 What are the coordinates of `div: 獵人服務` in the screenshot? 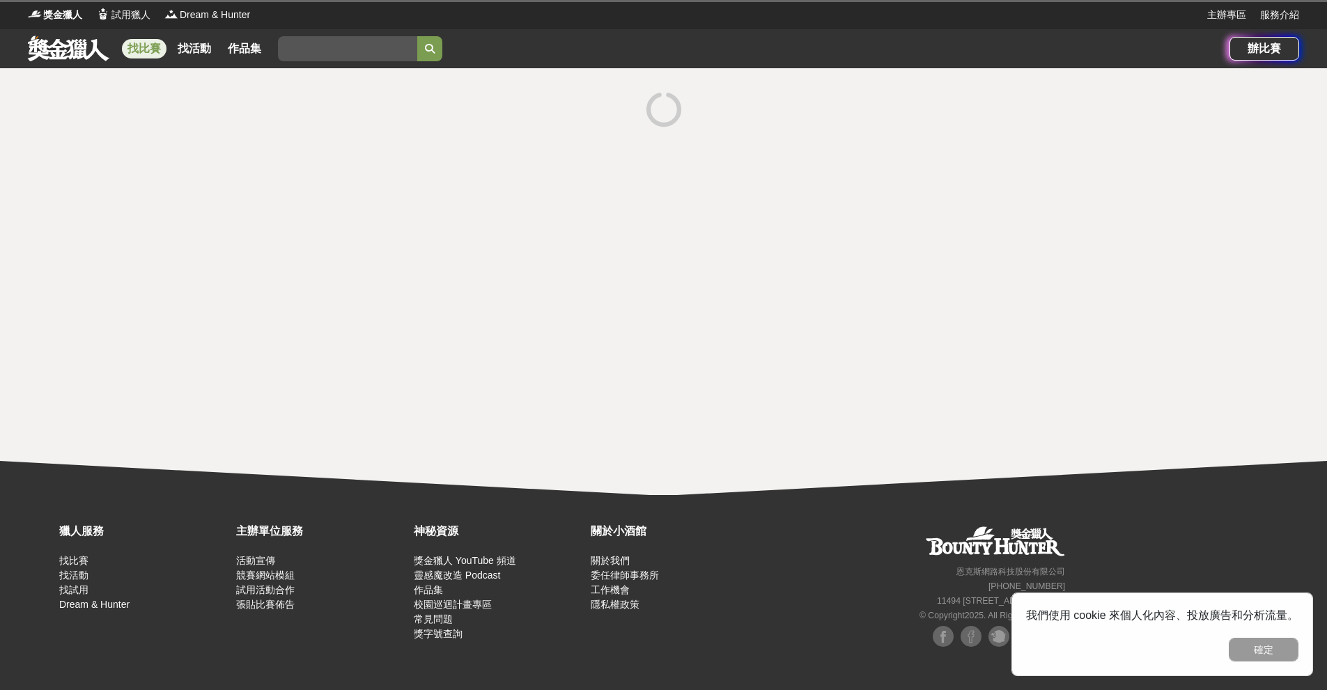 It's located at (144, 532).